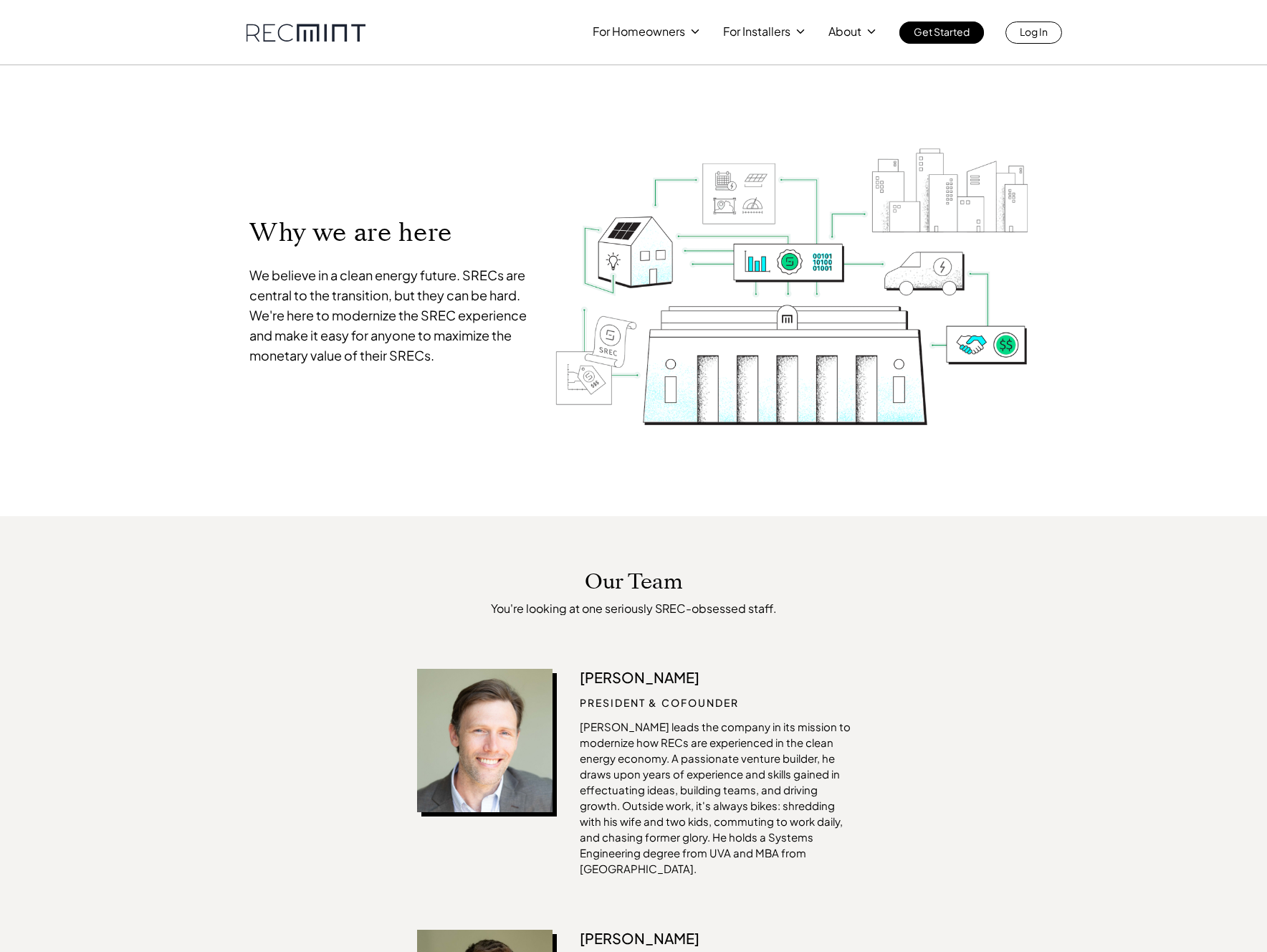 The height and width of the screenshot is (952, 1267). I want to click on p: Get Started, so click(942, 31).